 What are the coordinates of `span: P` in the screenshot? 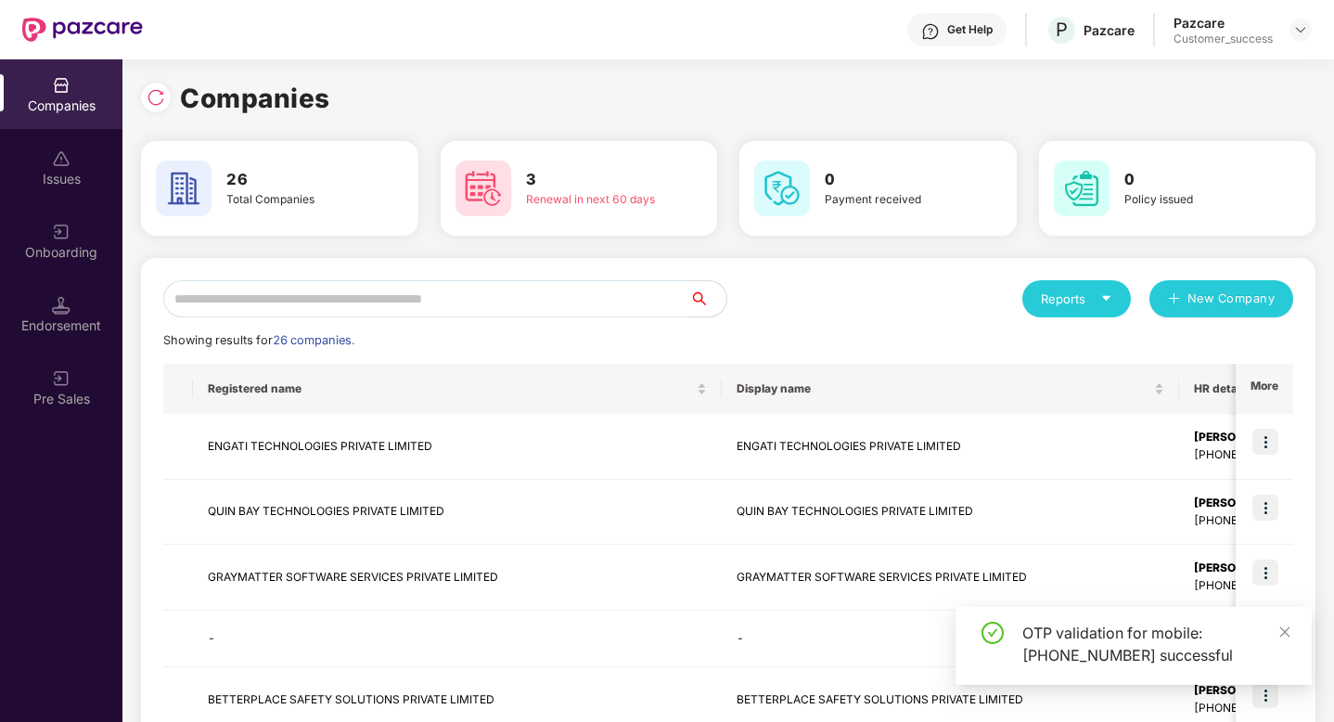 It's located at (1061, 30).